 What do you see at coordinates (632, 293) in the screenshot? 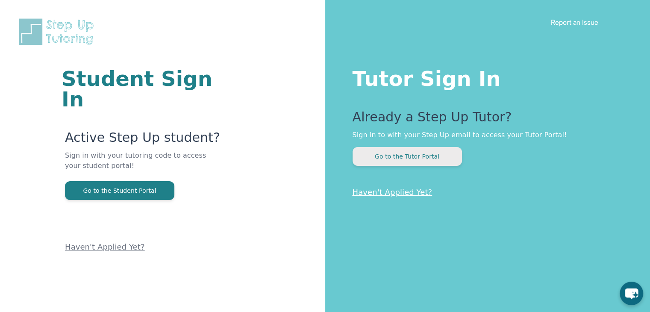
I see `button: chat-button` at bounding box center [632, 293].